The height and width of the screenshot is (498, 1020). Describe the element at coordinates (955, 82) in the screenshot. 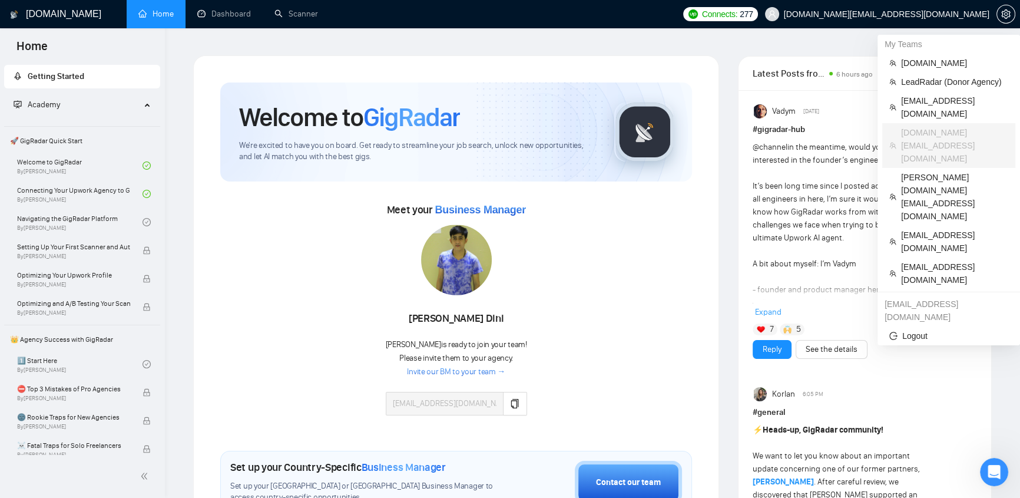

I see `span: LeadRadar (Donor Agency)` at that location.